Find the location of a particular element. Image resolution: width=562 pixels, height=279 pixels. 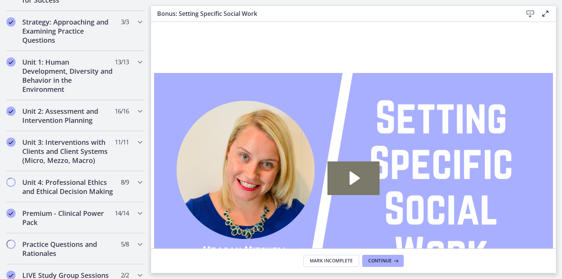

span: 14 / 14 is located at coordinates (122, 213).